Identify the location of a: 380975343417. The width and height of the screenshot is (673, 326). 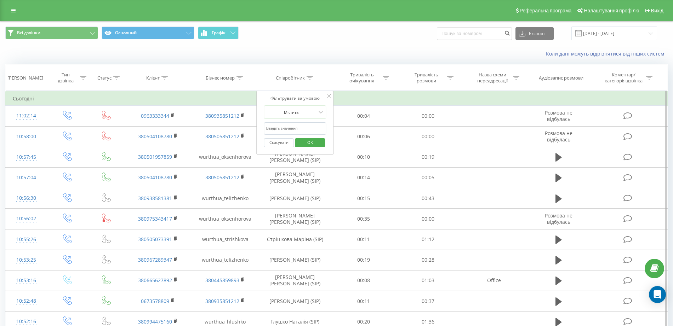
(155, 219).